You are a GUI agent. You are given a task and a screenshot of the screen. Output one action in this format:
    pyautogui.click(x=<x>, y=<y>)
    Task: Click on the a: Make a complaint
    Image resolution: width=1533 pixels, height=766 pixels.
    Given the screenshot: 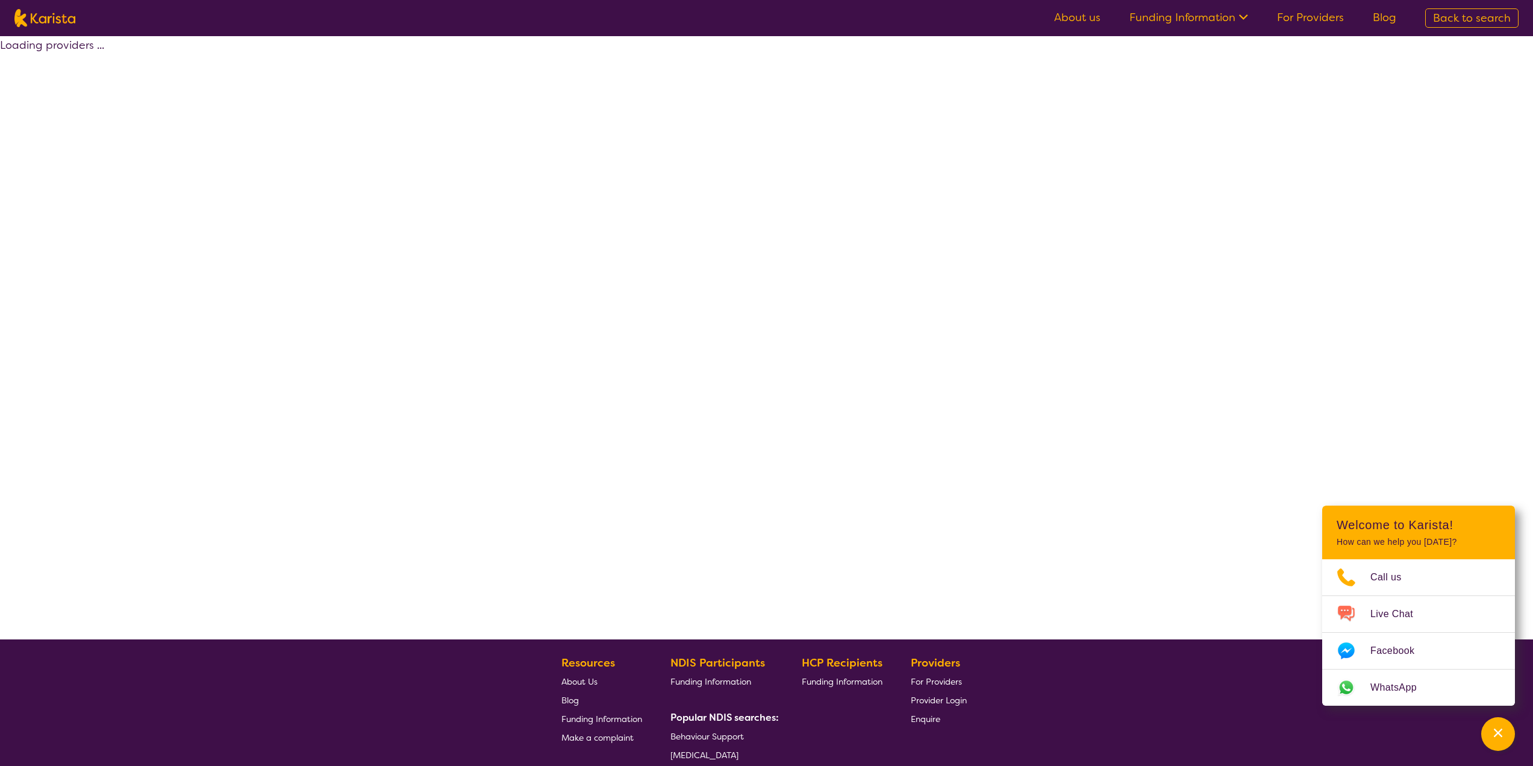 What is the action you would take?
    pyautogui.click(x=602, y=737)
    